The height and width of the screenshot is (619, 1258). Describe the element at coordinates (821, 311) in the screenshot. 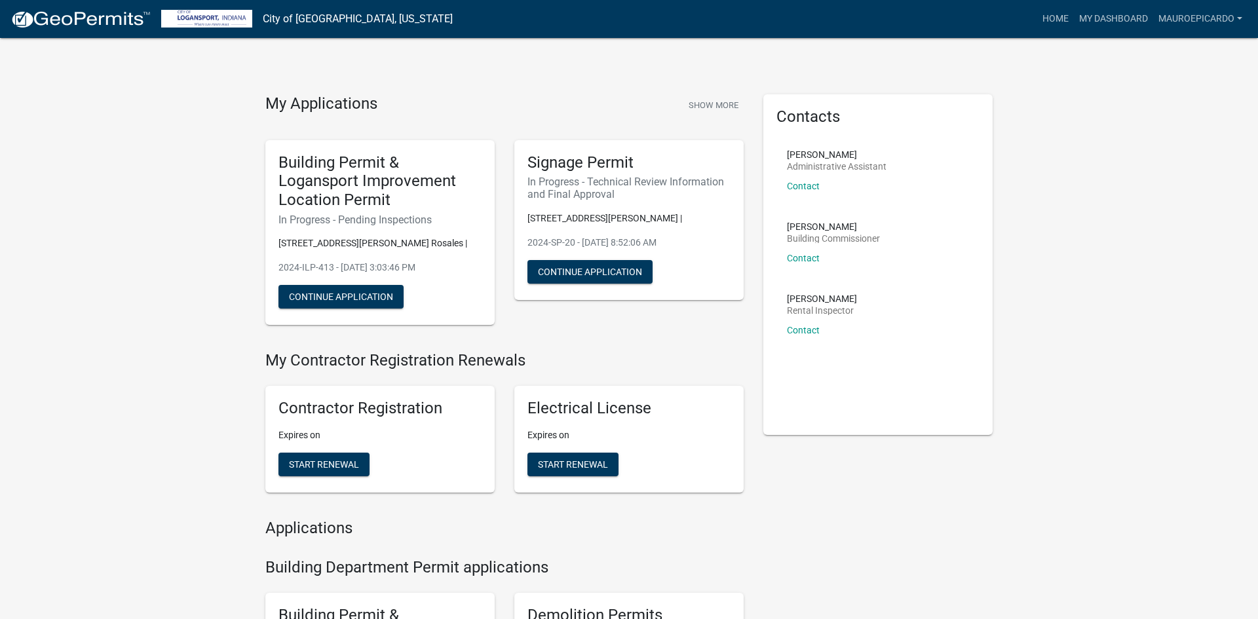

I see `p: Rental Inspector` at that location.